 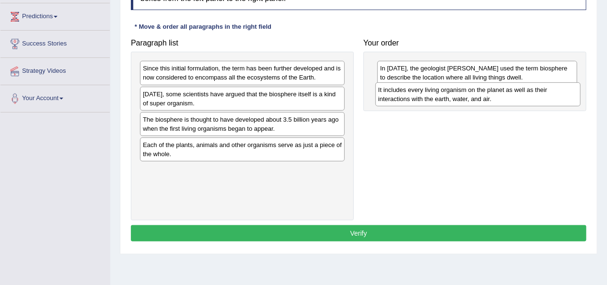 I want to click on a: Your Account, so click(x=55, y=97).